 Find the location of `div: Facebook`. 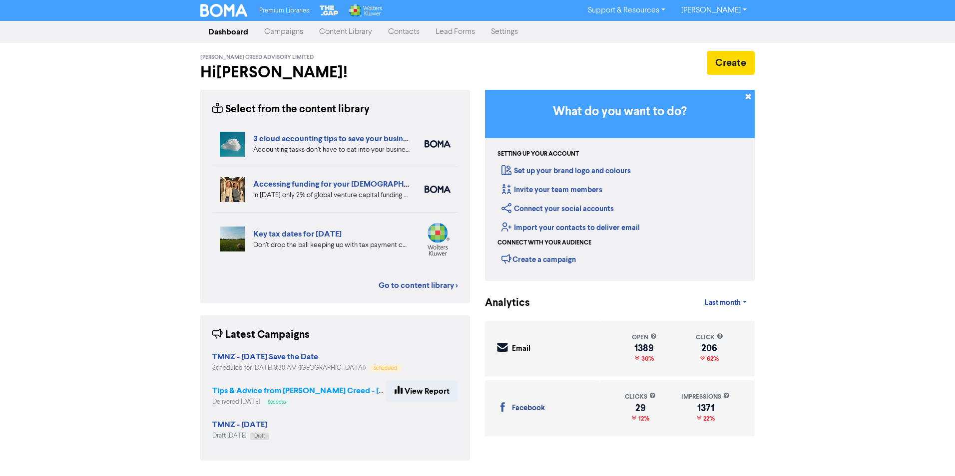

div: Facebook is located at coordinates (528, 409).